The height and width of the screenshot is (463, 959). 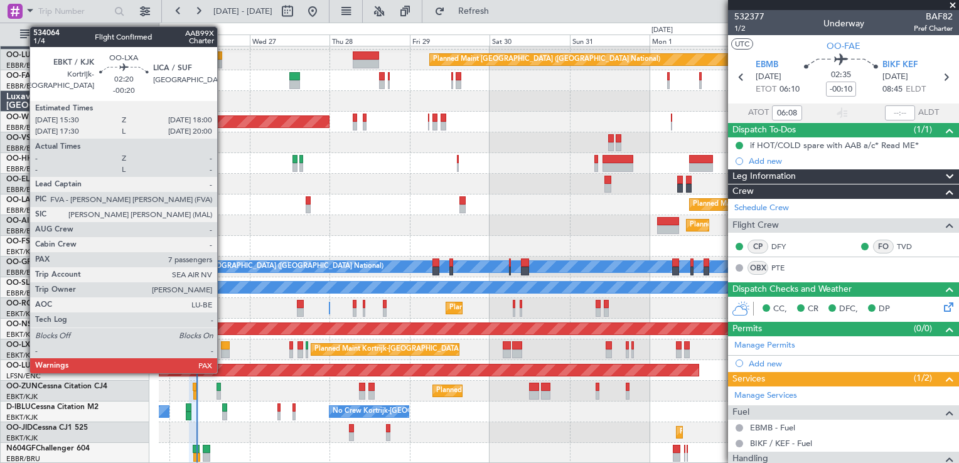 What do you see at coordinates (56, 345) in the screenshot?
I see `a: OO-LXACessna Citation CJ4` at bounding box center [56, 345].